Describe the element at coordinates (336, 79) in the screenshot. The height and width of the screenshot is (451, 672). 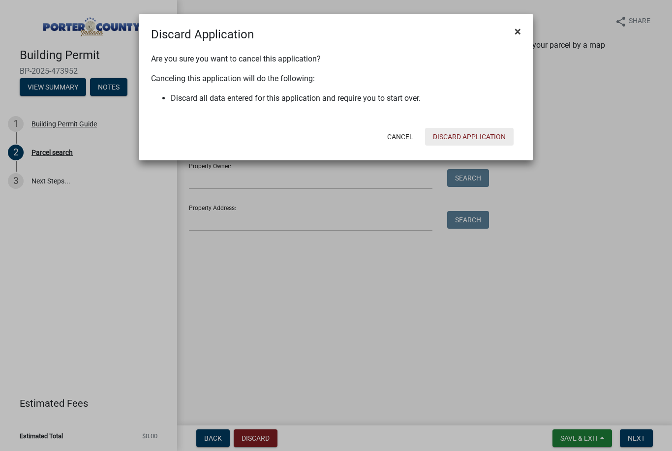
I see `p: Canceling this application will do the following:` at that location.